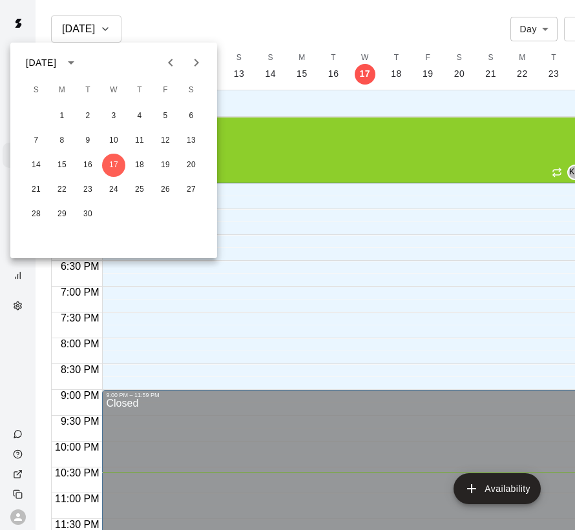  I want to click on button: 16, so click(88, 165).